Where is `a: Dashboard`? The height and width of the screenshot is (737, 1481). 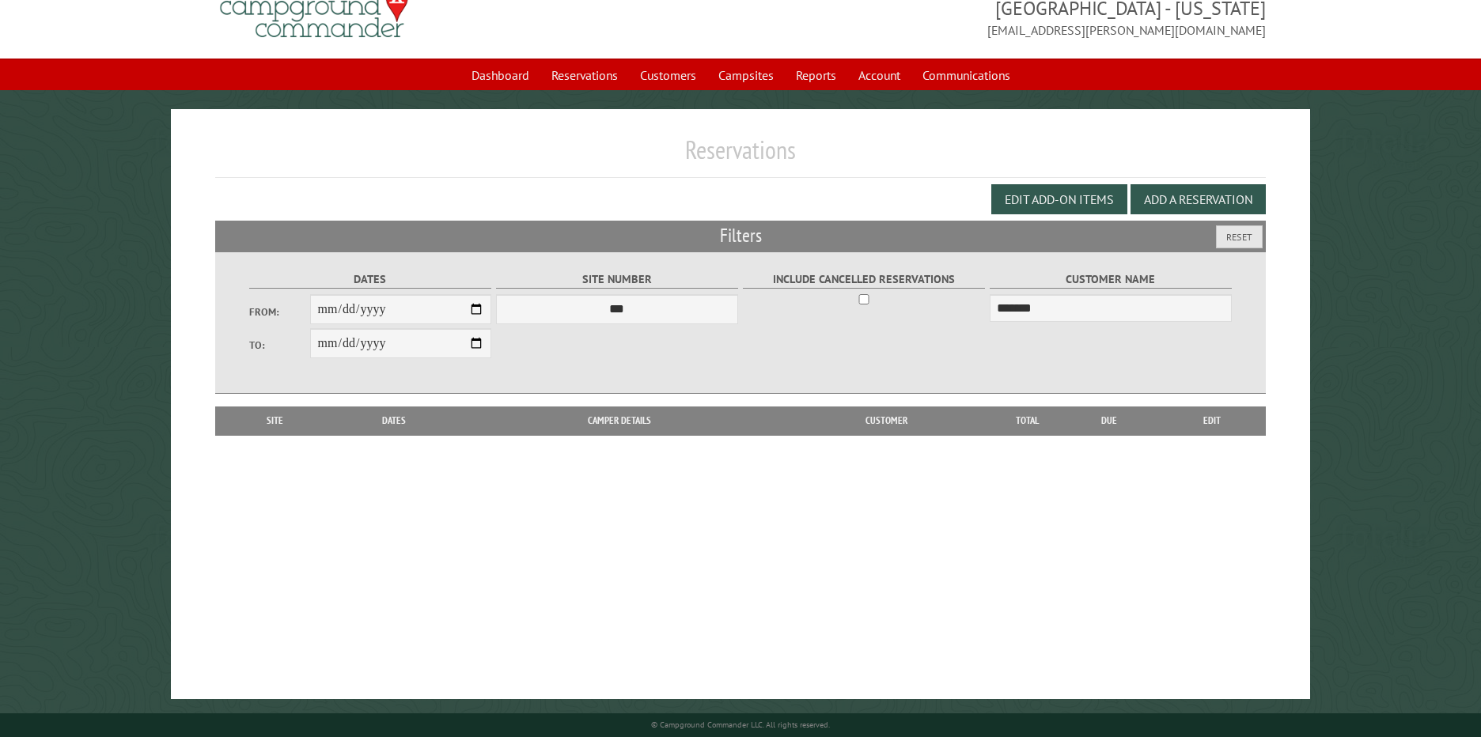
a: Dashboard is located at coordinates (500, 75).